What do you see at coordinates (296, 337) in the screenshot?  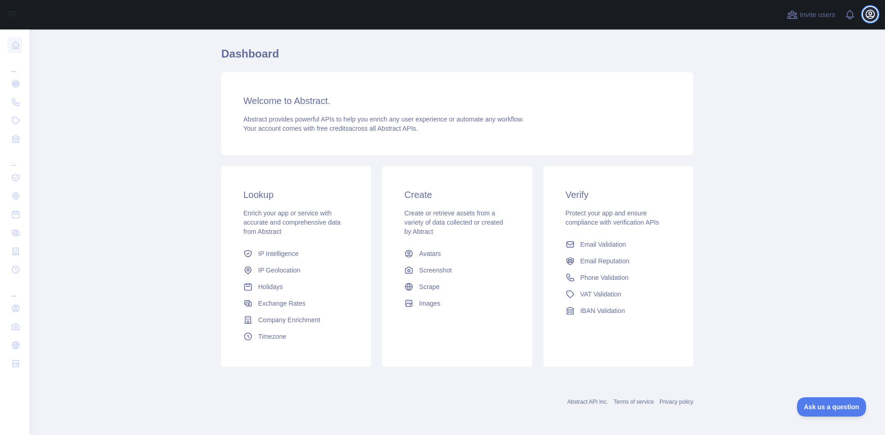 I see `a: Timezone` at bounding box center [296, 337].